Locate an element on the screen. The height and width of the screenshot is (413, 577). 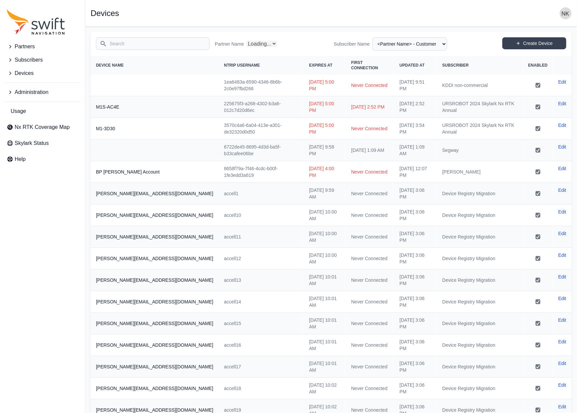
td: 1ea6483a-6590-4346-8b6b-2c0e97fbd266 is located at coordinates (261, 85).